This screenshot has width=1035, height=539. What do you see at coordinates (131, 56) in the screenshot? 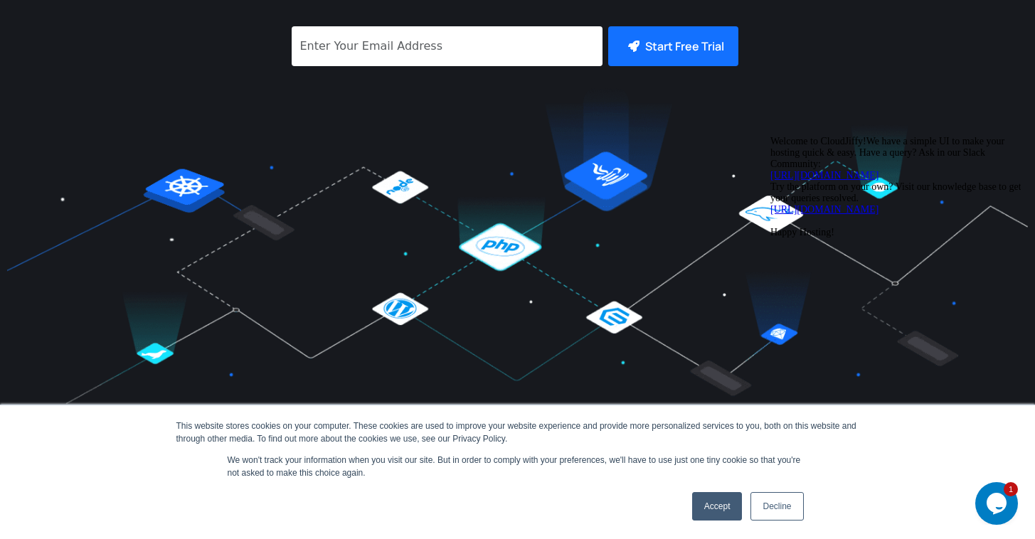
I see `span: Welcome to CloudJiffy!We have a simple UI to make your hosting quick & easy. Have a query? Ask in...` at bounding box center [131, 56].